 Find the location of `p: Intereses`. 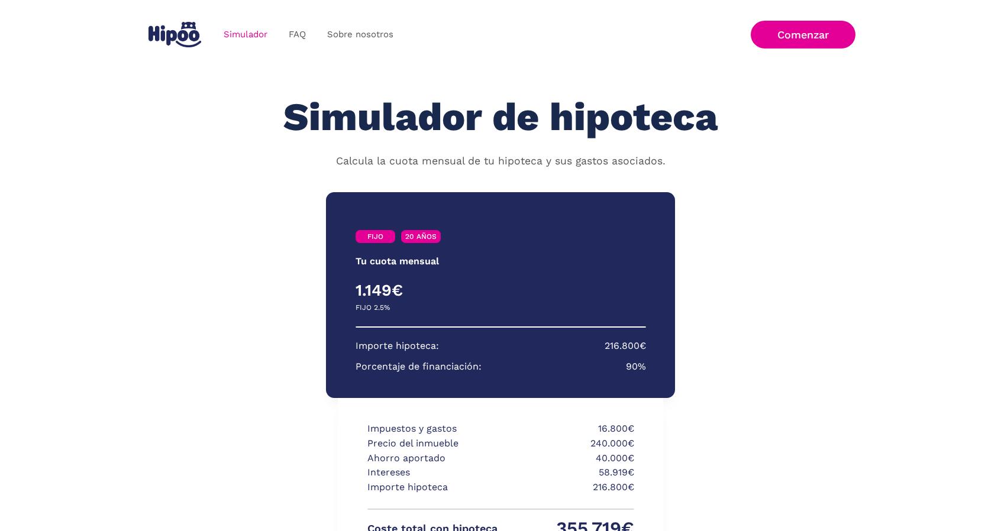

p: Intereses is located at coordinates (432, 473).